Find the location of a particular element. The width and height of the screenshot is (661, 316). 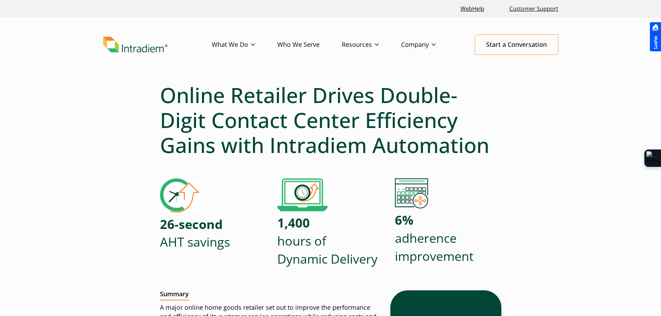

a: Who We Serve is located at coordinates (309, 45).